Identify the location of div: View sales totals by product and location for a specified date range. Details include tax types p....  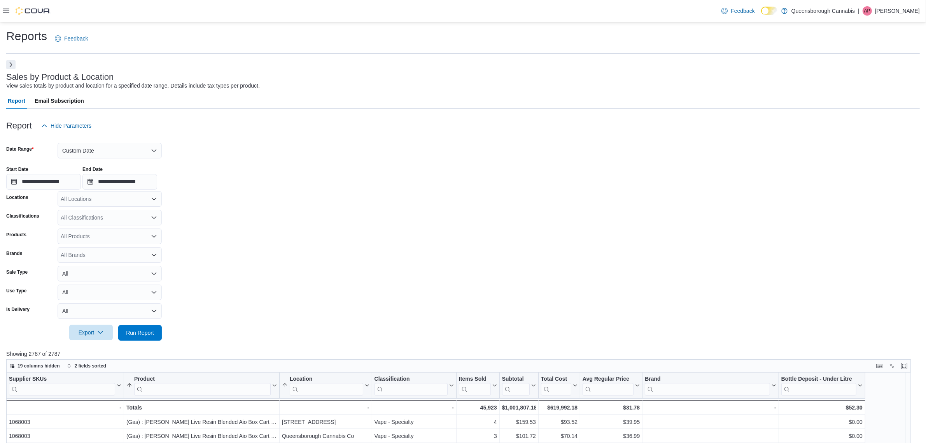
(133, 86).